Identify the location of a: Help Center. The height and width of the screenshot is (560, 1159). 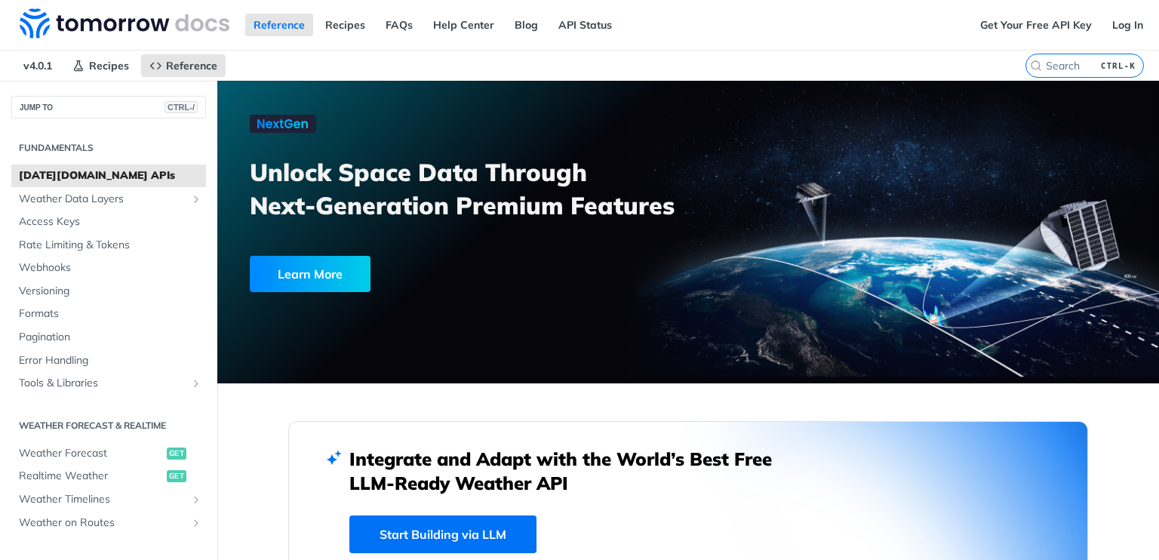
(463, 25).